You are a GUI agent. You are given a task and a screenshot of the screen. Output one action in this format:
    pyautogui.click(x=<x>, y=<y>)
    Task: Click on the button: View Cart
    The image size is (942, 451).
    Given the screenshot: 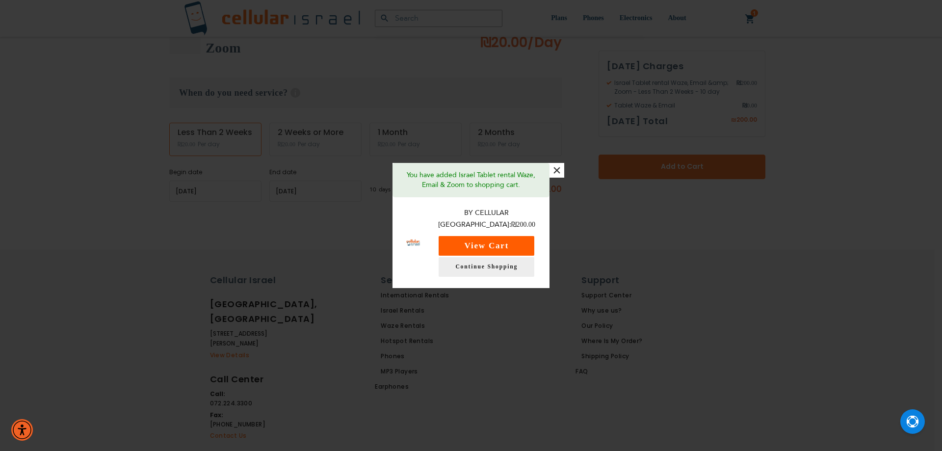 What is the action you would take?
    pyautogui.click(x=486, y=246)
    